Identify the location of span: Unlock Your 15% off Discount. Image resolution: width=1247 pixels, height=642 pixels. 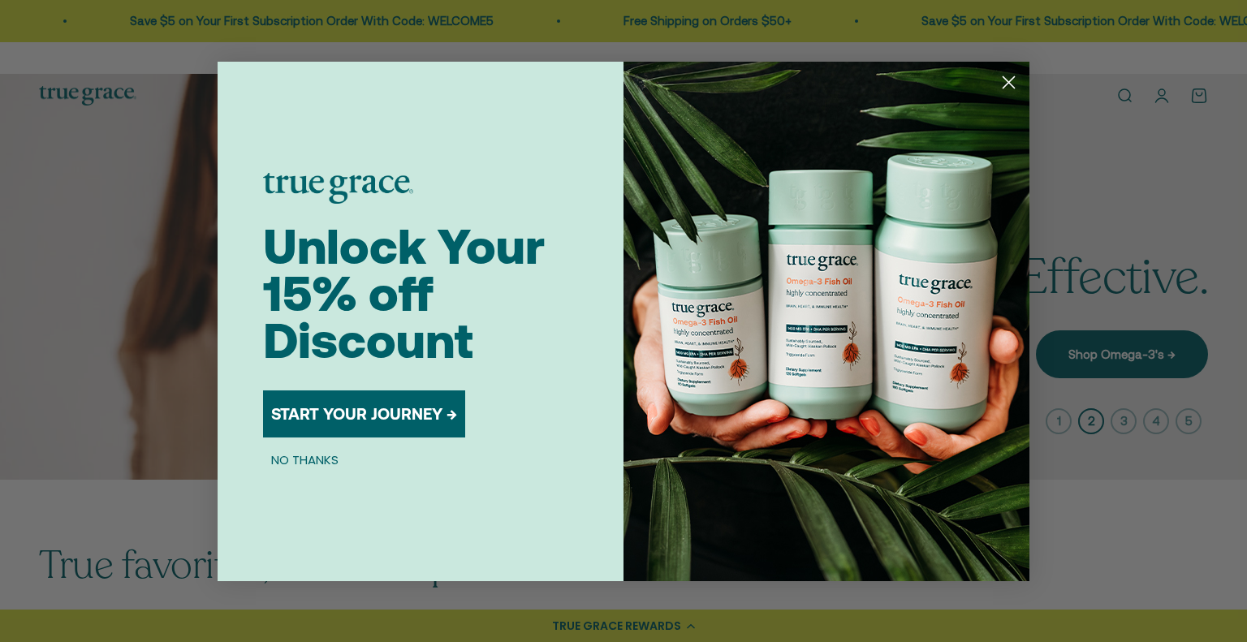
(404, 293).